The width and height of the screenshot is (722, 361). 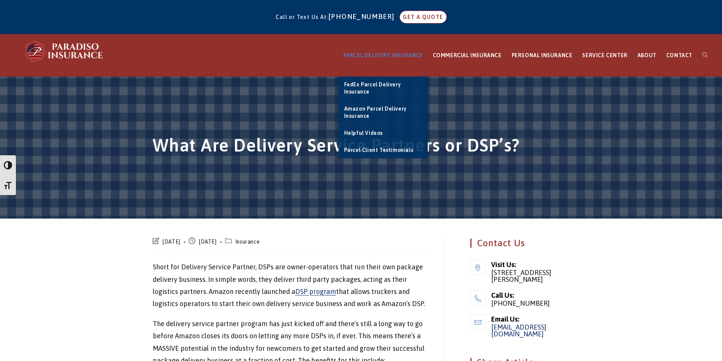 What do you see at coordinates (530, 265) in the screenshot?
I see `span: Visit Us:` at bounding box center [530, 265].